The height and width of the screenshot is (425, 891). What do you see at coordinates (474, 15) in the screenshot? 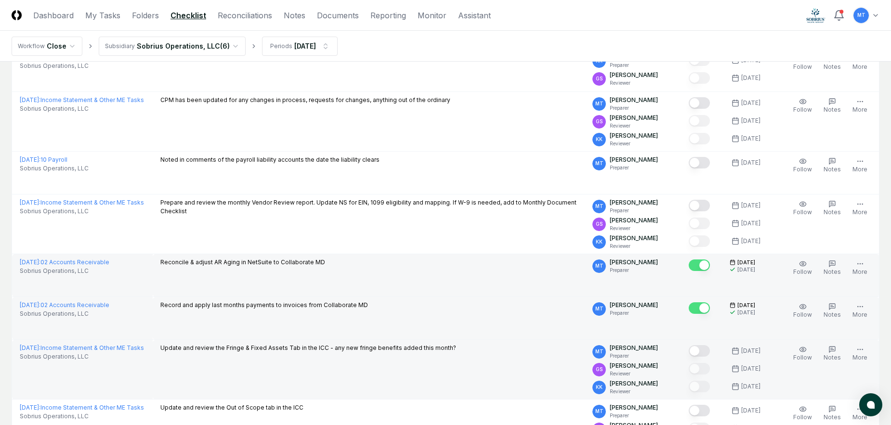
I see `a: Assistant` at bounding box center [474, 15].